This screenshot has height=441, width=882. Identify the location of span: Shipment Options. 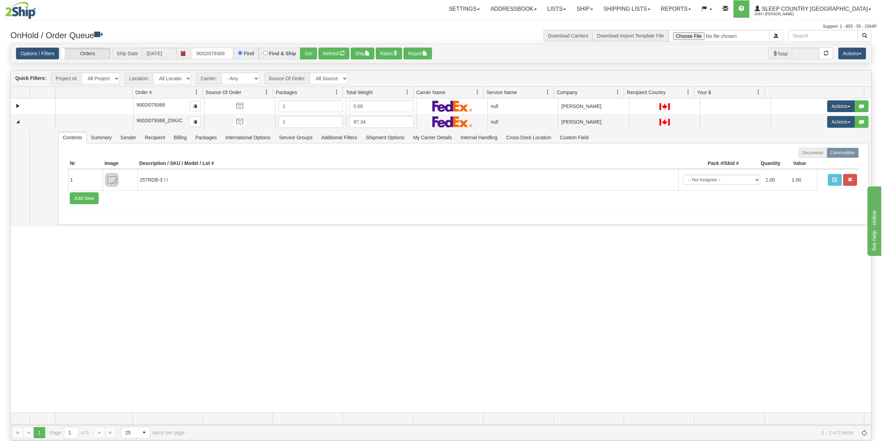
(385, 137).